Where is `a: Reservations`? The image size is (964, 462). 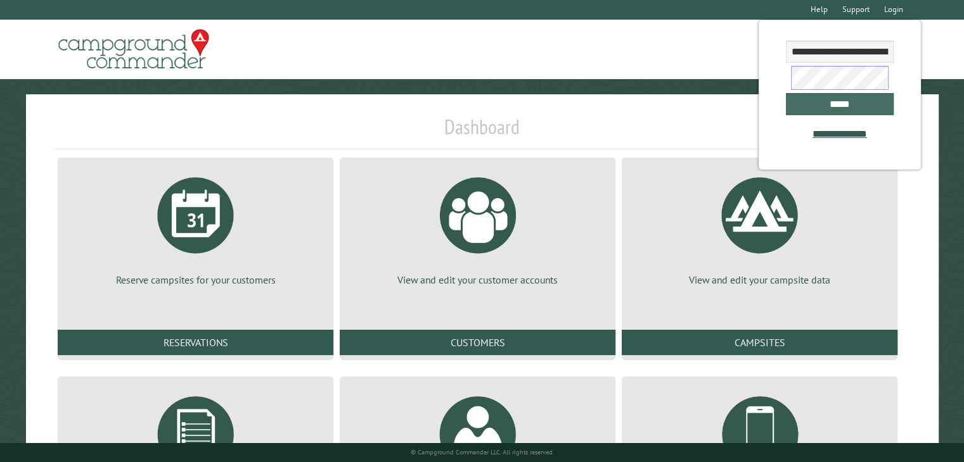 a: Reservations is located at coordinates (195, 343).